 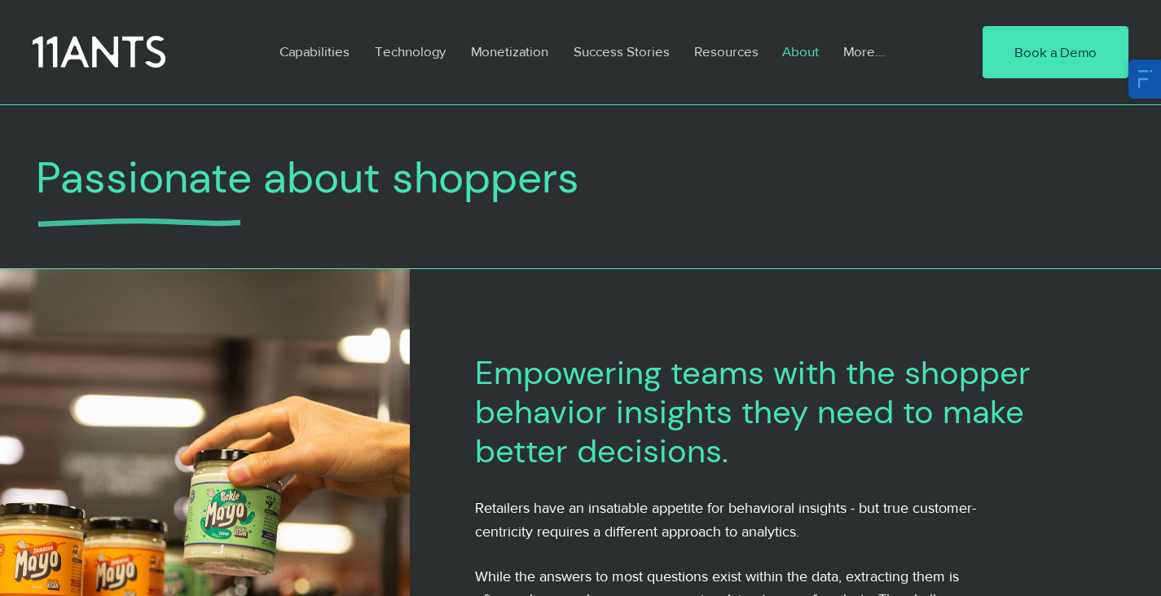 What do you see at coordinates (622, 51) in the screenshot?
I see `p: Success Stories` at bounding box center [622, 51].